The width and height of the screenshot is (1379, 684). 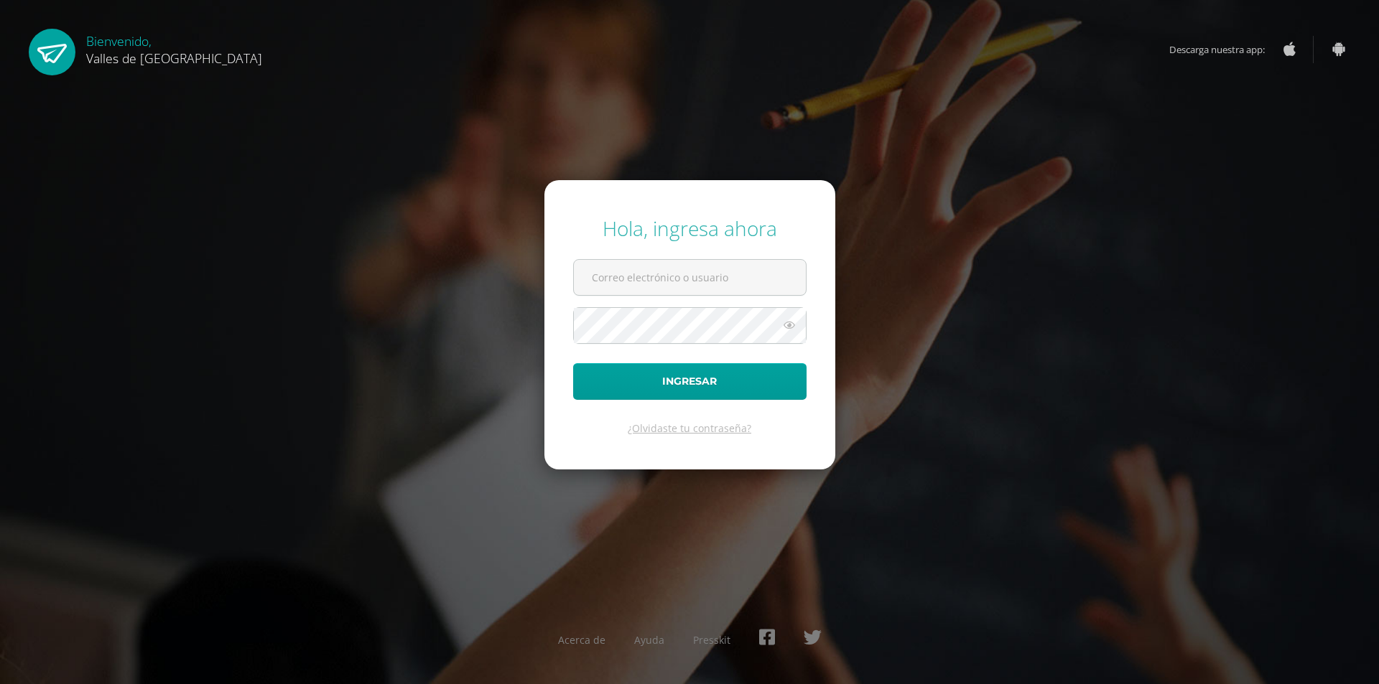 I want to click on a: Ayuda, so click(x=649, y=640).